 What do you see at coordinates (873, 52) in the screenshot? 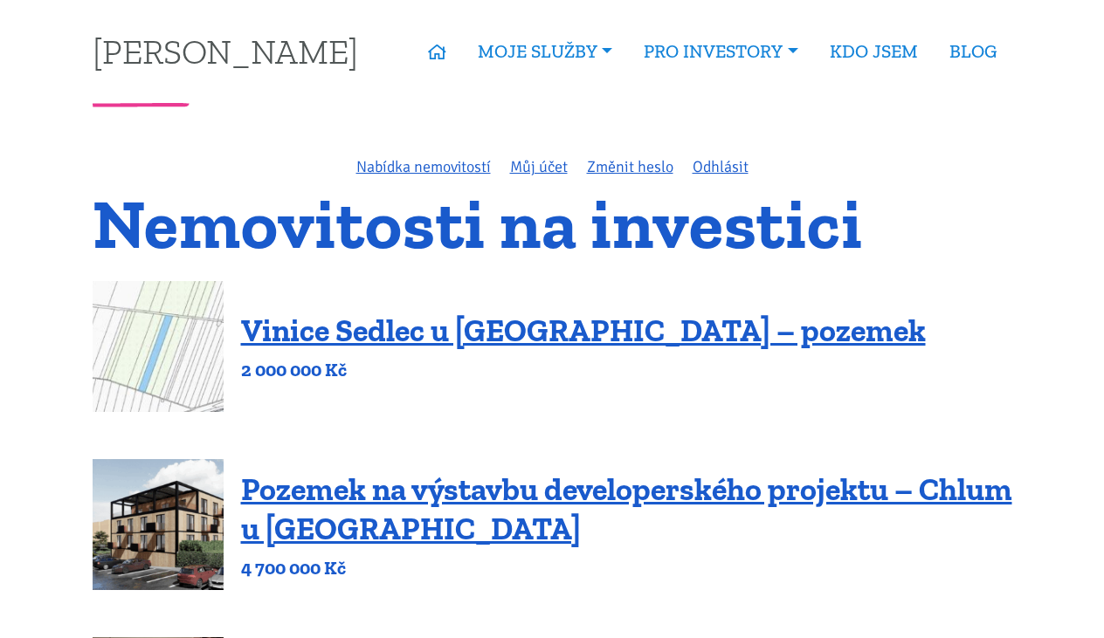
I see `a: KDO JSEM` at bounding box center [873, 52].